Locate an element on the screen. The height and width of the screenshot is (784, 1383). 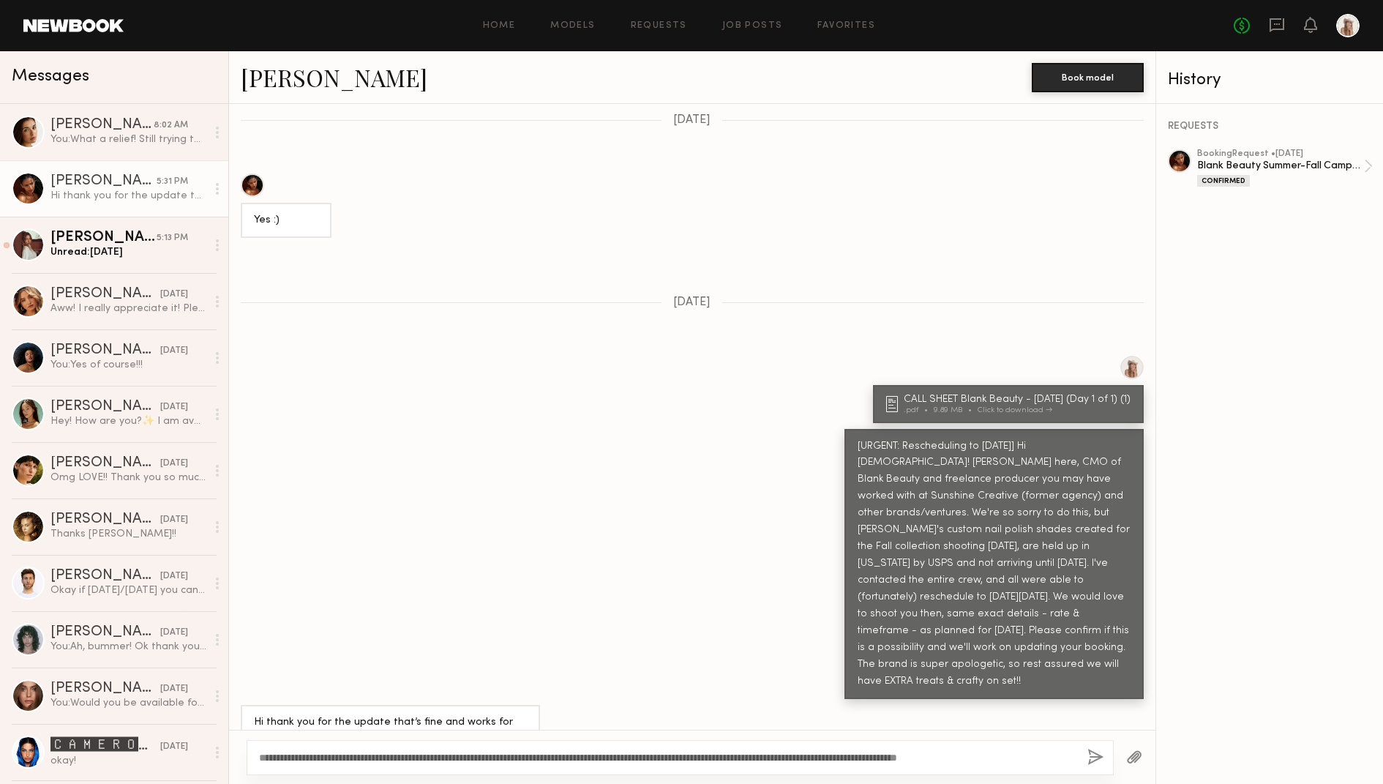
div: Confirmed is located at coordinates (1223, 181).